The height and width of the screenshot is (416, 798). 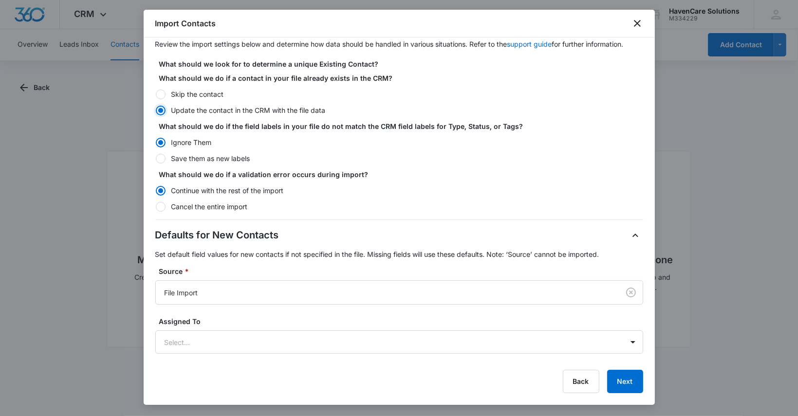 I want to click on label: Update the contact in the CRM with the file data, so click(x=399, y=110).